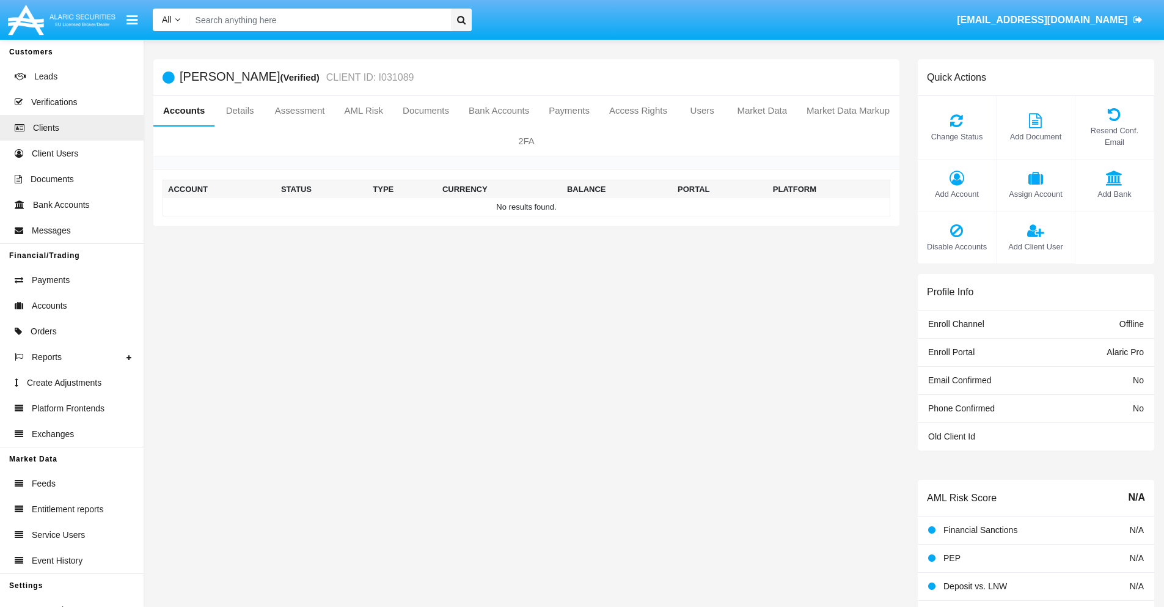 This screenshot has height=607, width=1164. I want to click on span: Clients, so click(46, 128).